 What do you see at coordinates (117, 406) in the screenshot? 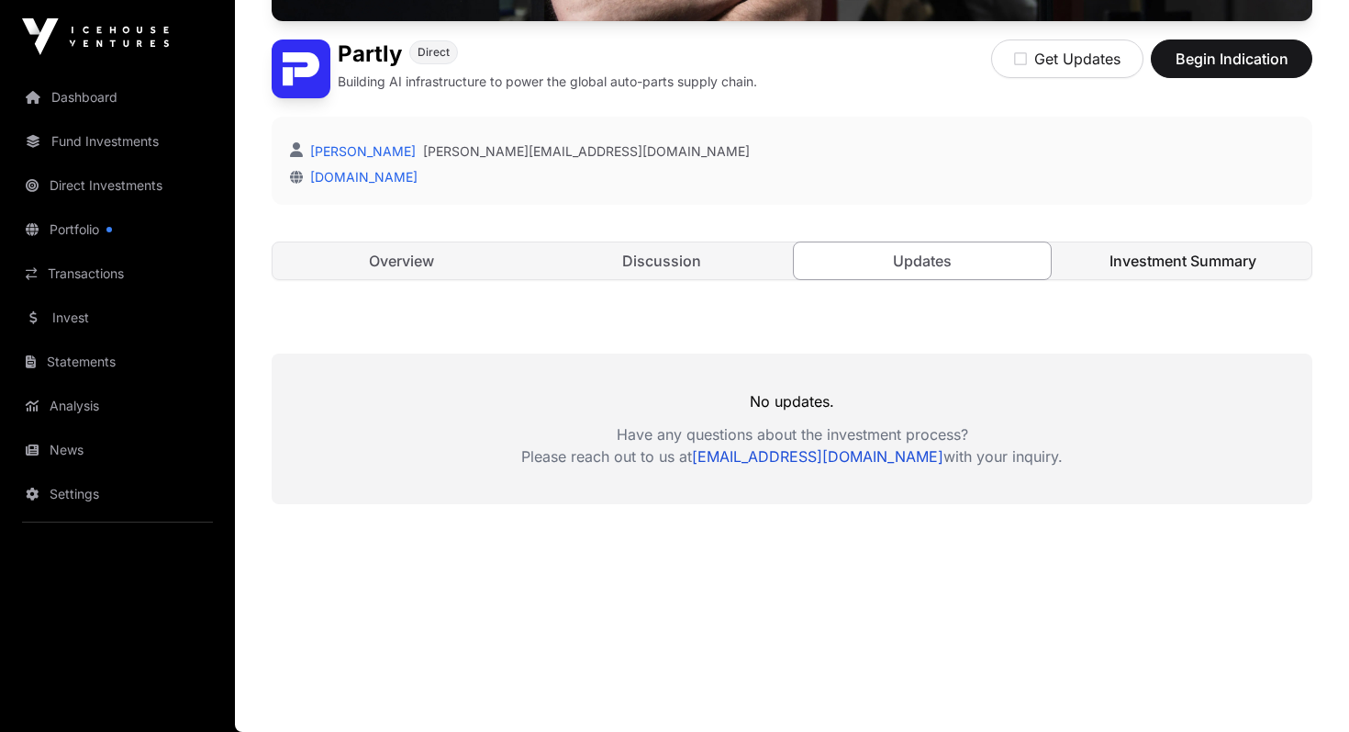
I see `a: Analysis` at bounding box center [117, 406].